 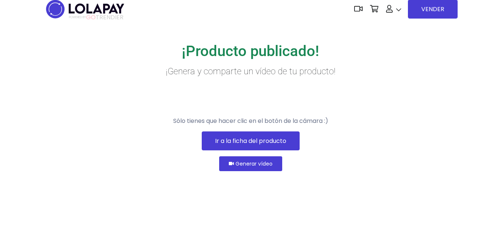 I want to click on span: Generar vídeo, so click(x=254, y=164).